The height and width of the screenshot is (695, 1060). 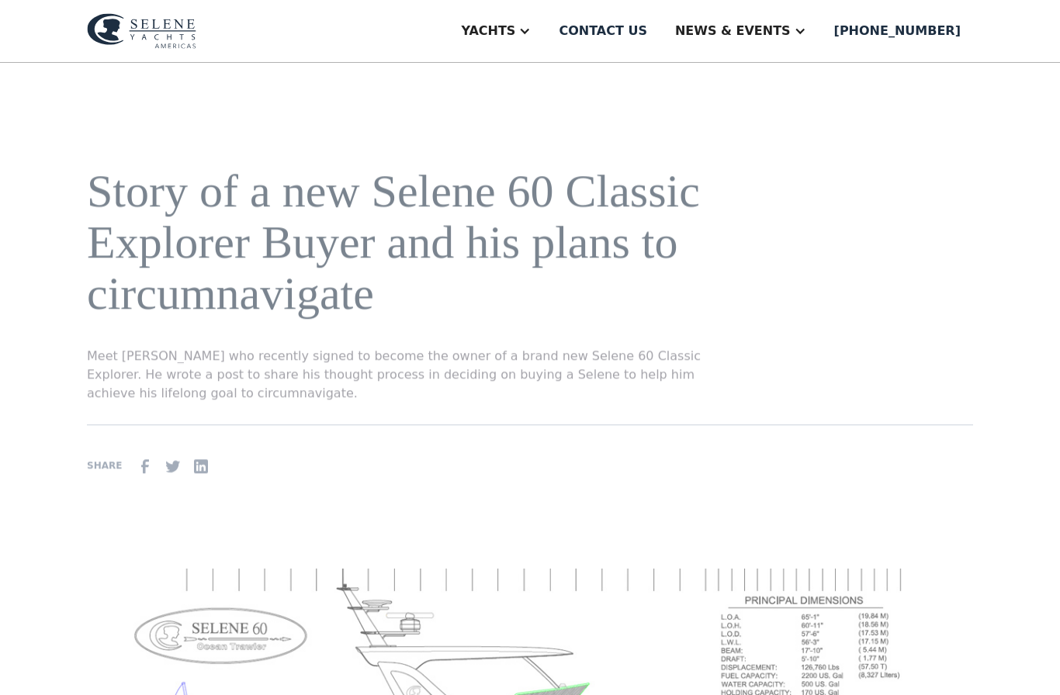 What do you see at coordinates (410, 242) in the screenshot?
I see `h1: Story of a new Selene 60 Classic Explorer Buyer and his plans to circumnavigate` at bounding box center [410, 242].